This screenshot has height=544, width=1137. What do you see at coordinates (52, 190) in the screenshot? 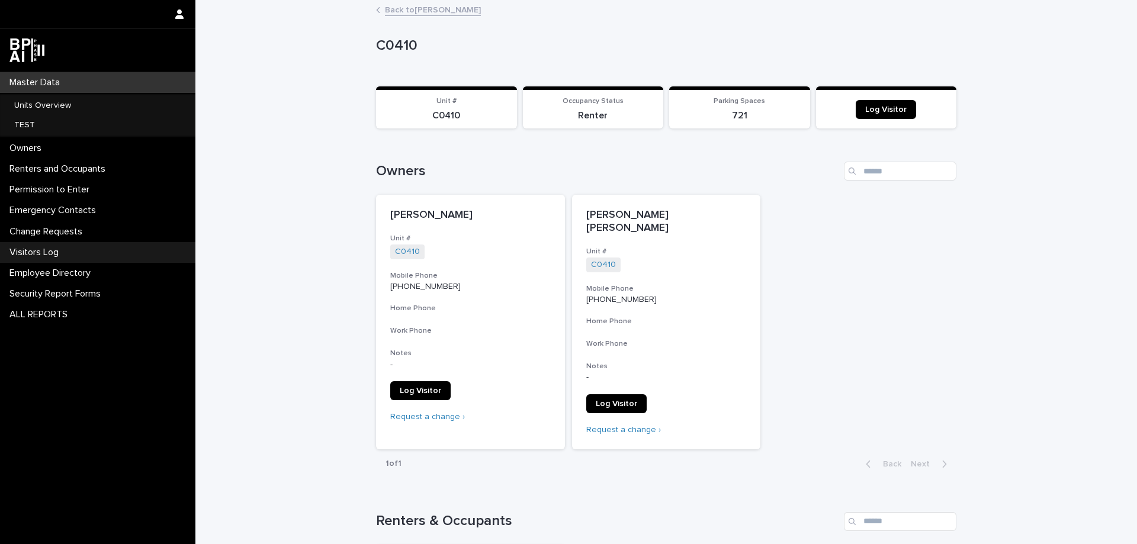
I see `p: Permission to Enter` at bounding box center [52, 190].